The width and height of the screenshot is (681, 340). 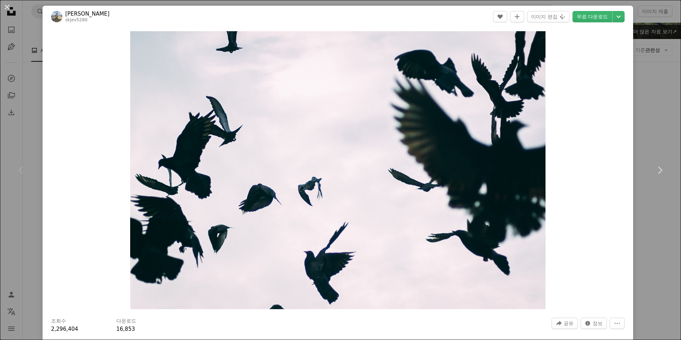 I want to click on span: 16,853, so click(x=126, y=329).